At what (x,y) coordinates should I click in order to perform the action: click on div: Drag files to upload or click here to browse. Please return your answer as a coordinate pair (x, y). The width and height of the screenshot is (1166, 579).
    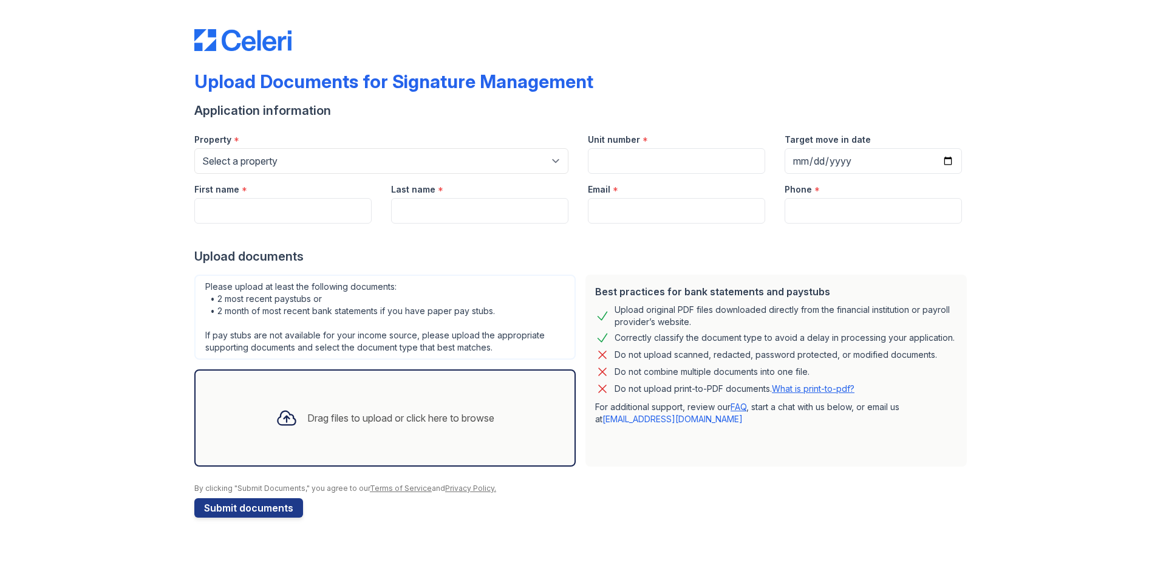
    Looking at the image, I should click on (401, 418).